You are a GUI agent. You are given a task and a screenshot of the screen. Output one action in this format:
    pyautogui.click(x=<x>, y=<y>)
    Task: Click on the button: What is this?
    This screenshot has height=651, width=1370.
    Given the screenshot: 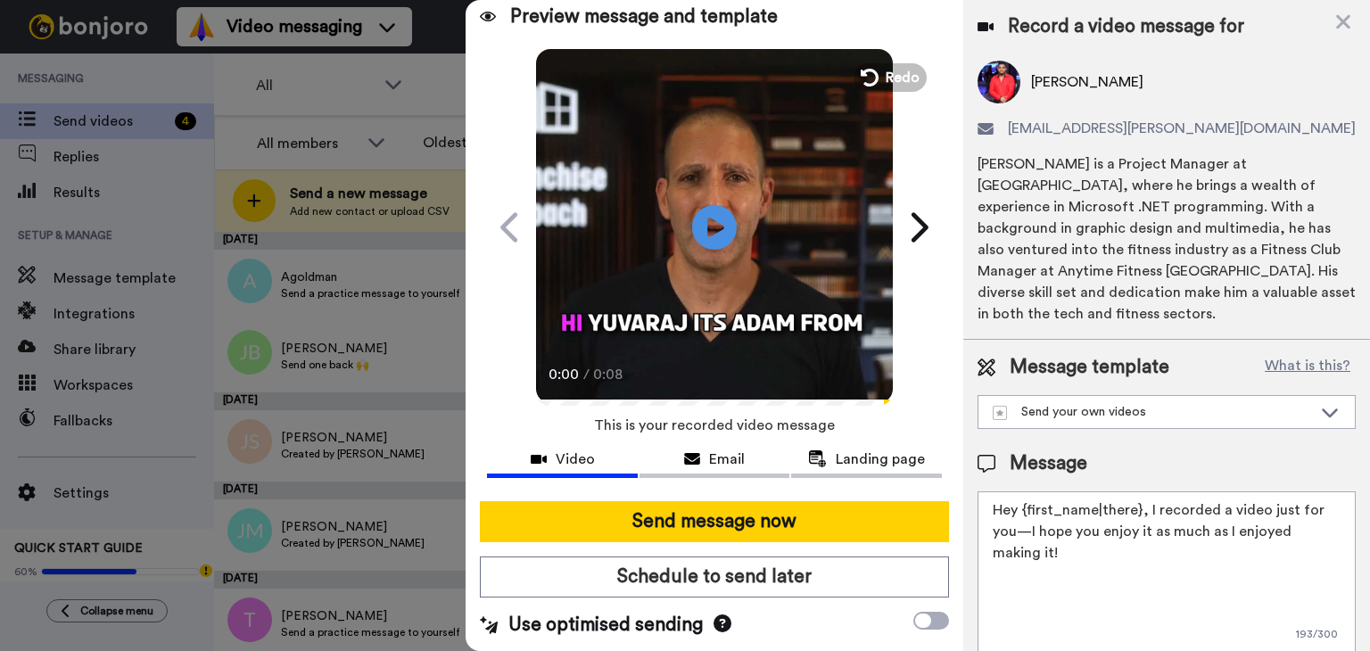 What is the action you would take?
    pyautogui.click(x=1308, y=368)
    